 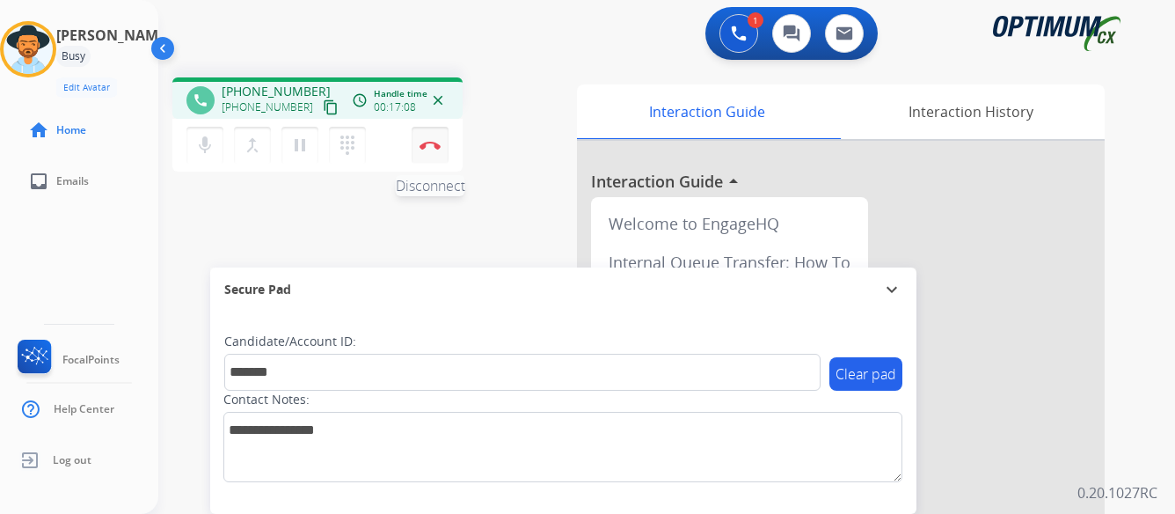 I want to click on button: Disconnect, so click(x=430, y=145).